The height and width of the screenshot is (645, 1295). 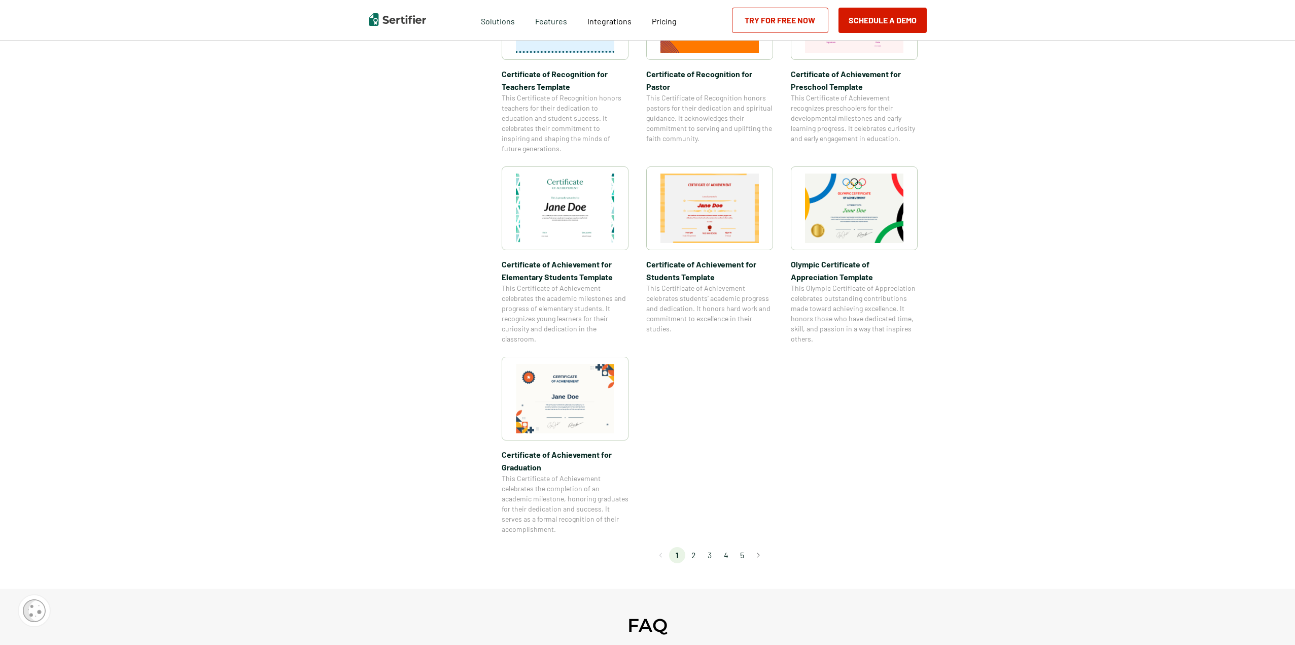 What do you see at coordinates (693, 555) in the screenshot?
I see `li: page 2` at bounding box center [693, 555].